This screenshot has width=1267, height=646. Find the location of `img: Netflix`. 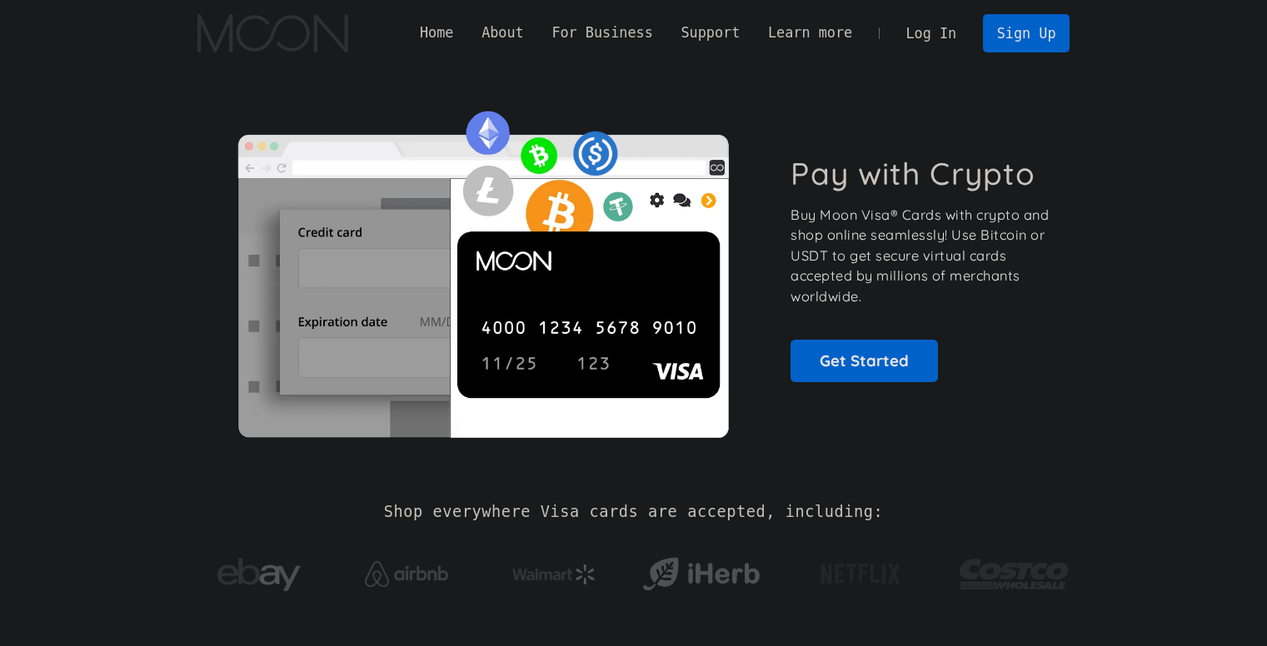

img: Netflix is located at coordinates (860, 575).